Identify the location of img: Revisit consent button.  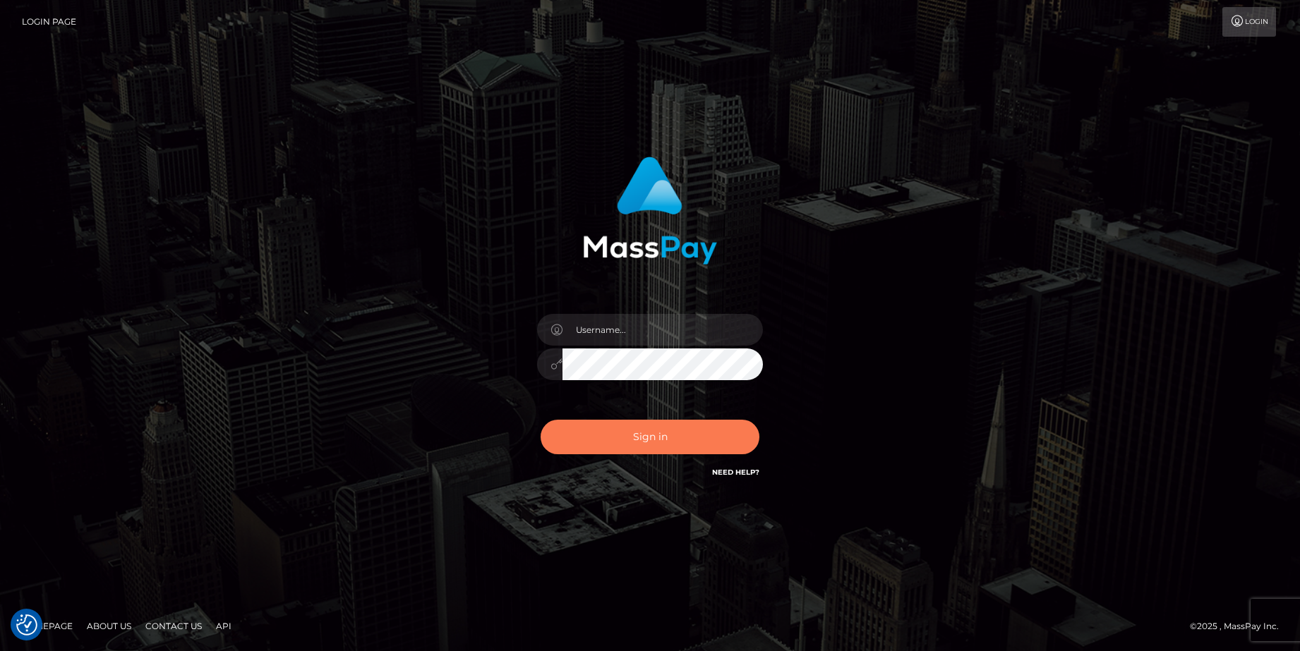
(27, 625).